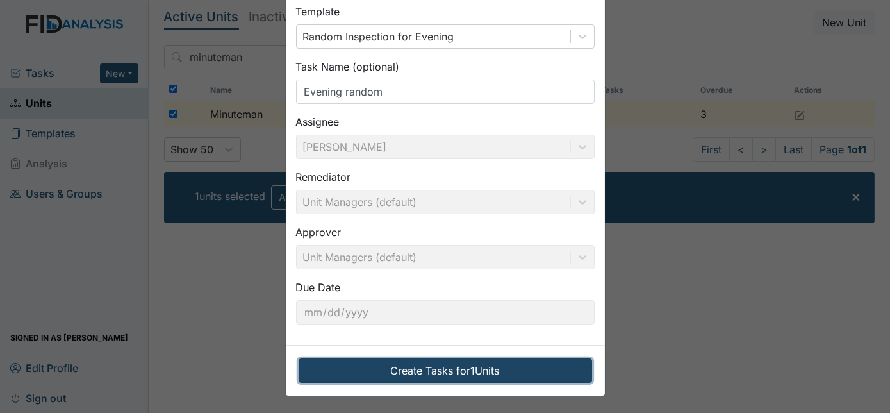 The image size is (890, 413). Describe the element at coordinates (318, 12) in the screenshot. I see `label: Template` at that location.